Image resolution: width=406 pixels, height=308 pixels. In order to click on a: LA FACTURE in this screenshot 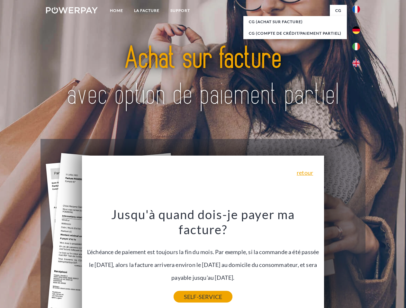, I will do `click(147, 11)`.